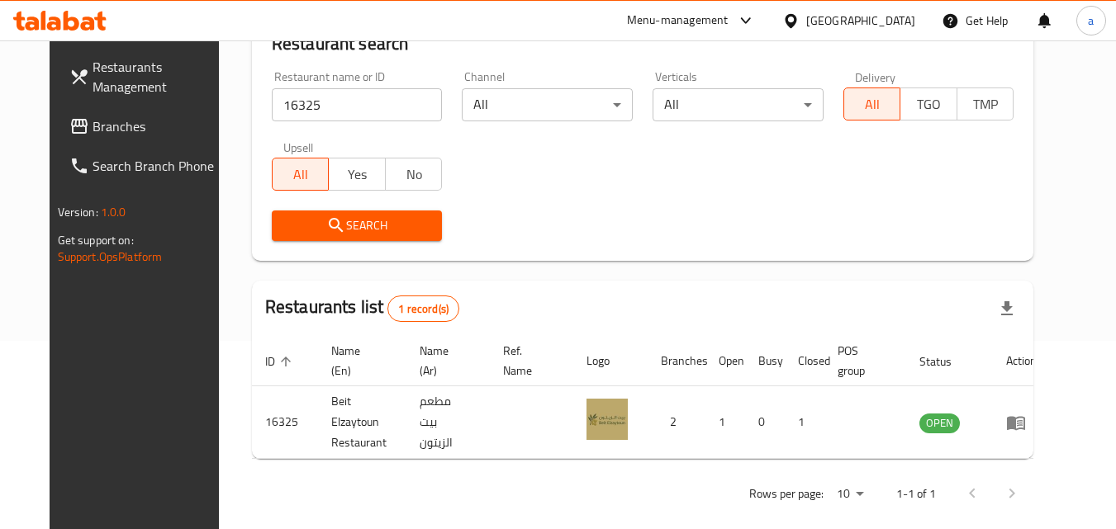 Image resolution: width=1116 pixels, height=529 pixels. I want to click on span: ID, so click(281, 362).